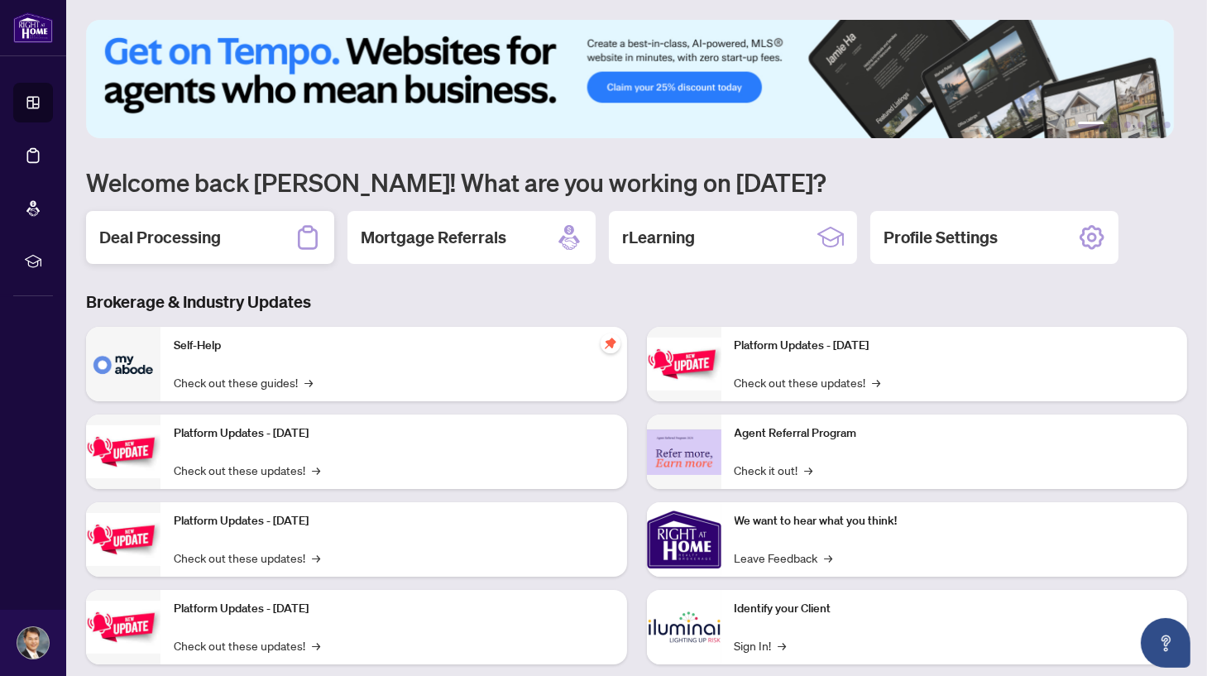 The height and width of the screenshot is (676, 1207). Describe the element at coordinates (1140, 125) in the screenshot. I see `button: 4` at that location.